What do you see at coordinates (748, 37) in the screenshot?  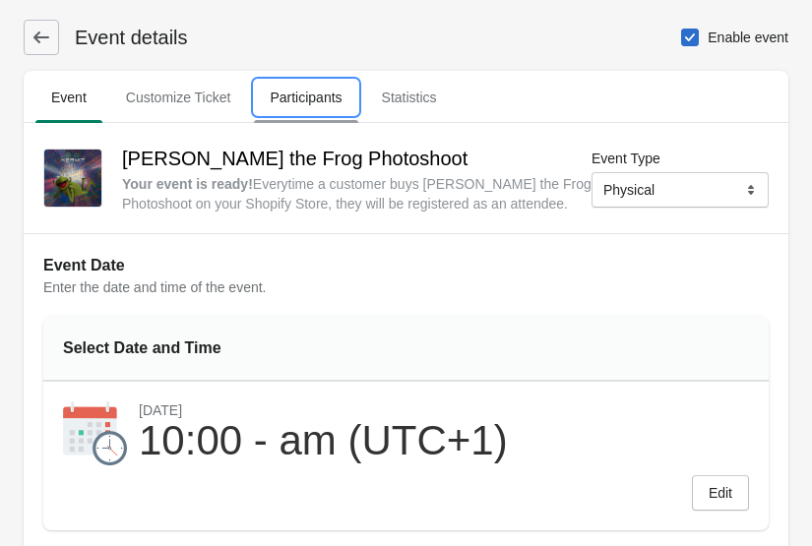 I see `span: Enable event` at bounding box center [748, 37].